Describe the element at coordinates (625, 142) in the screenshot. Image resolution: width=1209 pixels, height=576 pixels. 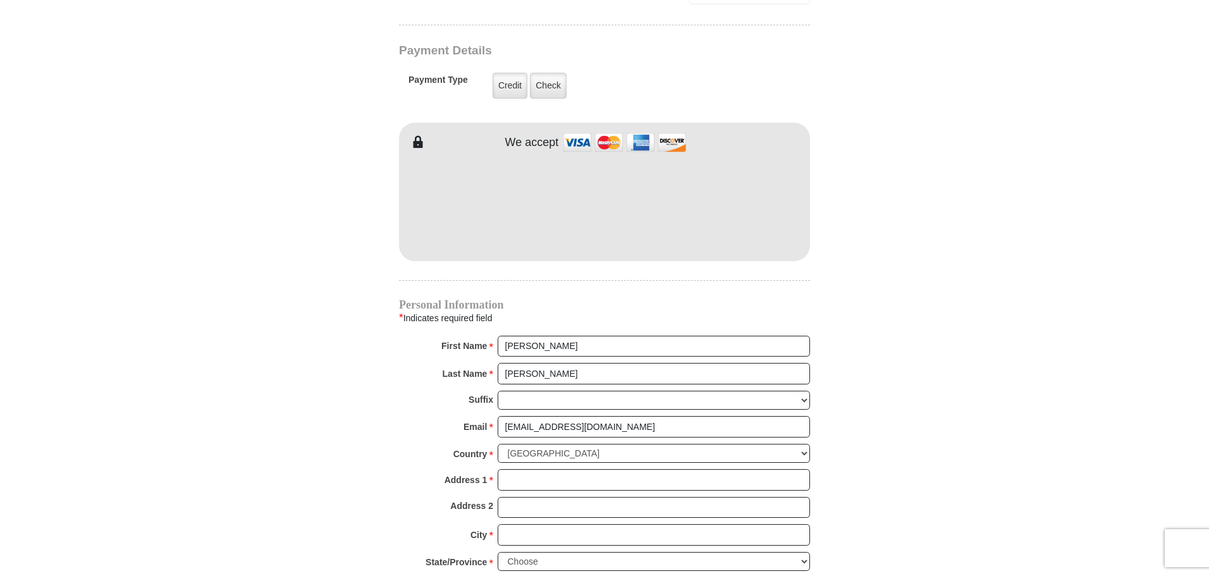
I see `img: credit cards accepted` at that location.